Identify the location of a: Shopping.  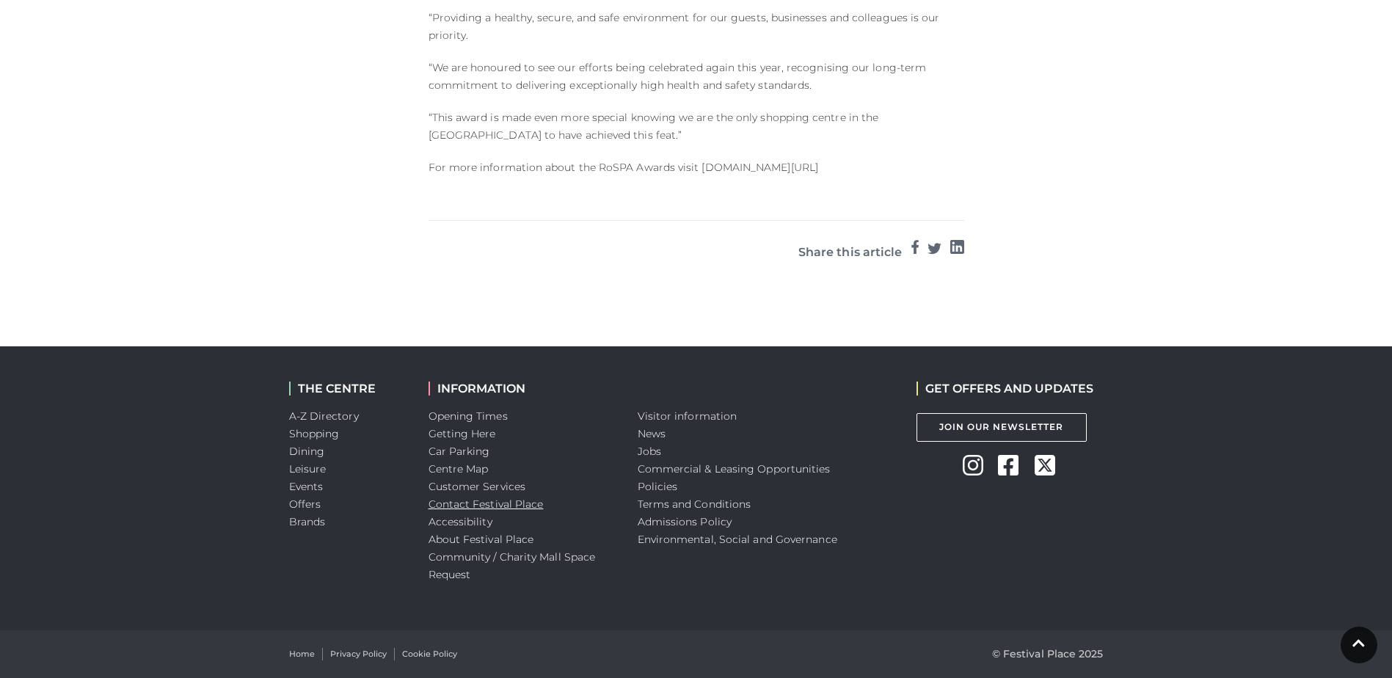
(314, 434).